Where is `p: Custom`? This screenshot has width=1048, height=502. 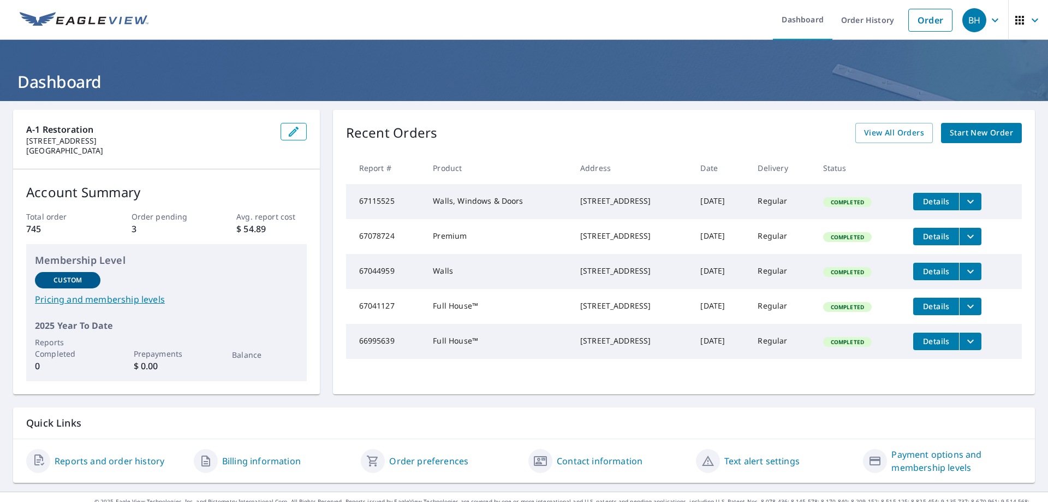 p: Custom is located at coordinates (68, 280).